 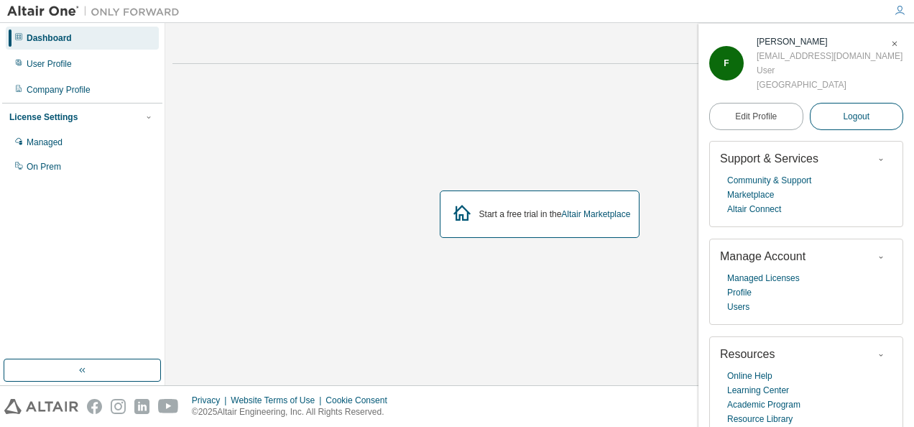 I want to click on a: Marketplace, so click(x=750, y=195).